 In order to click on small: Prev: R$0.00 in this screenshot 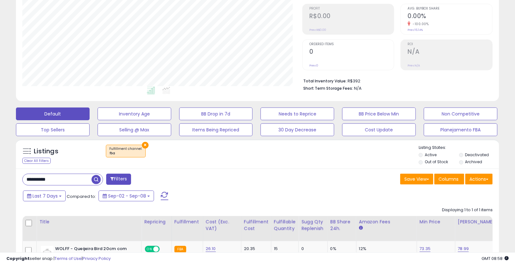, I will do `click(317, 30)`.